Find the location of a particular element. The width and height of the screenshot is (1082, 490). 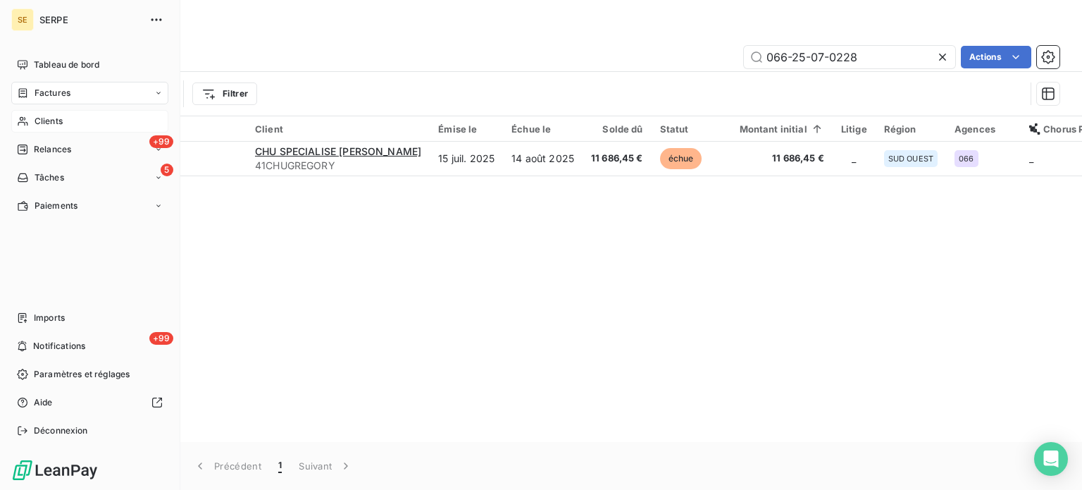

span: Paiements is located at coordinates (56, 206).